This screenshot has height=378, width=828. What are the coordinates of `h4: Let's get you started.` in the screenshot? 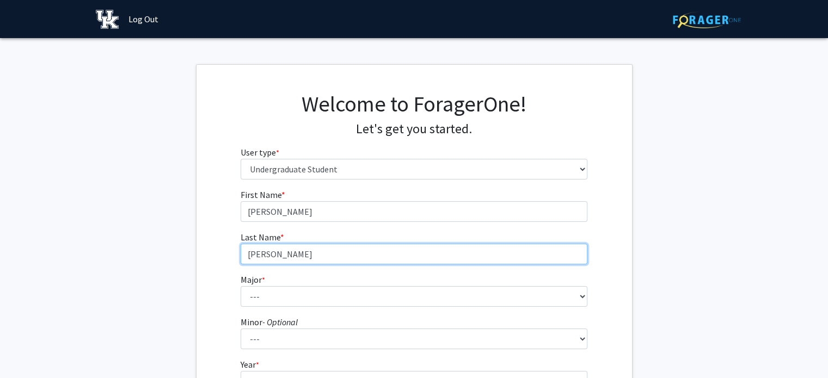 It's located at (414, 129).